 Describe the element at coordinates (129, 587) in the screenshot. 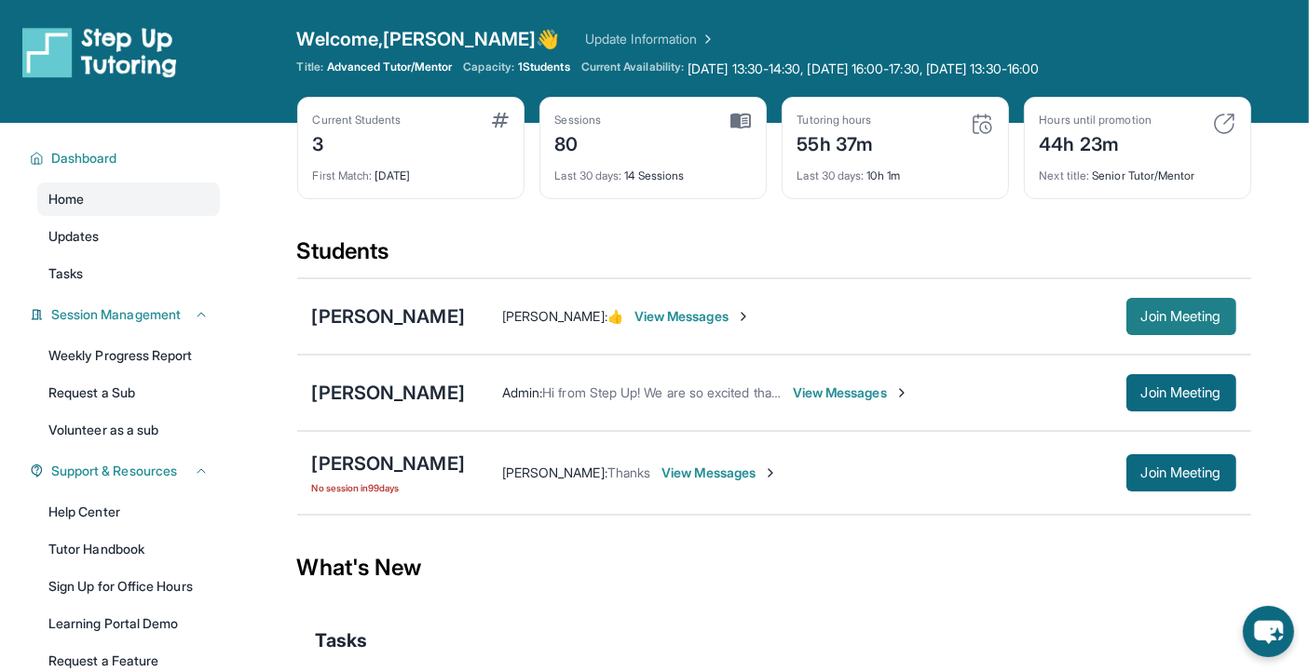

I see `a: Sign Up for Office Hours` at that location.